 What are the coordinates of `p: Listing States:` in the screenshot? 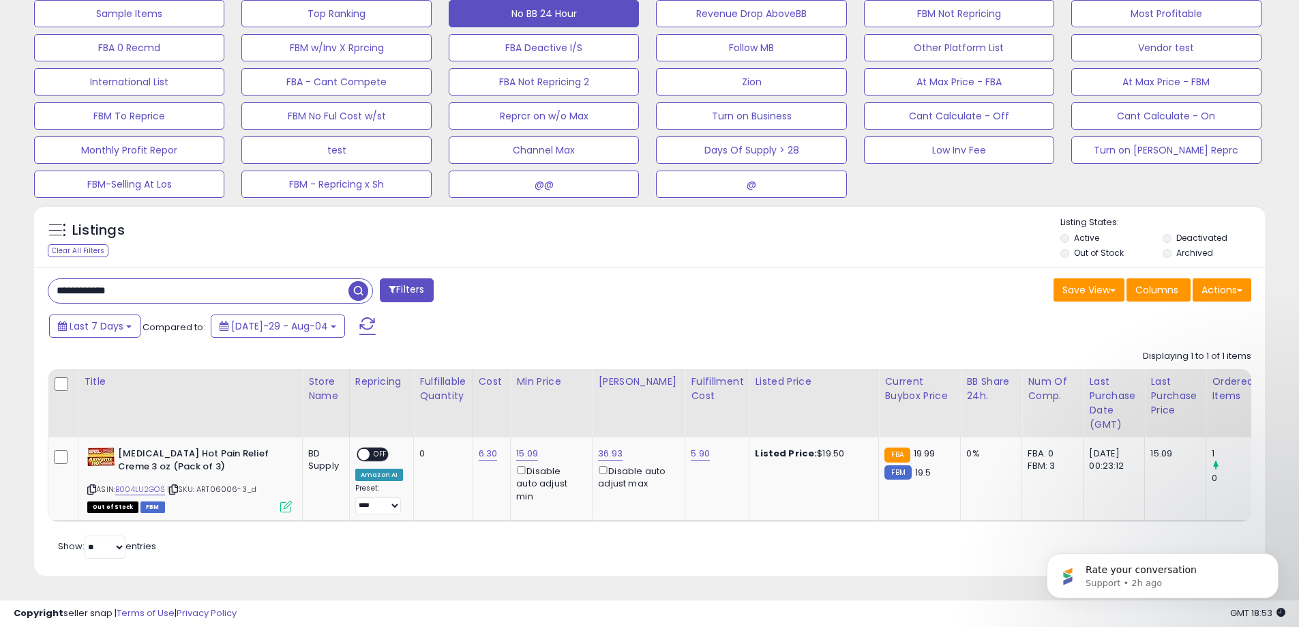 It's located at (1163, 222).